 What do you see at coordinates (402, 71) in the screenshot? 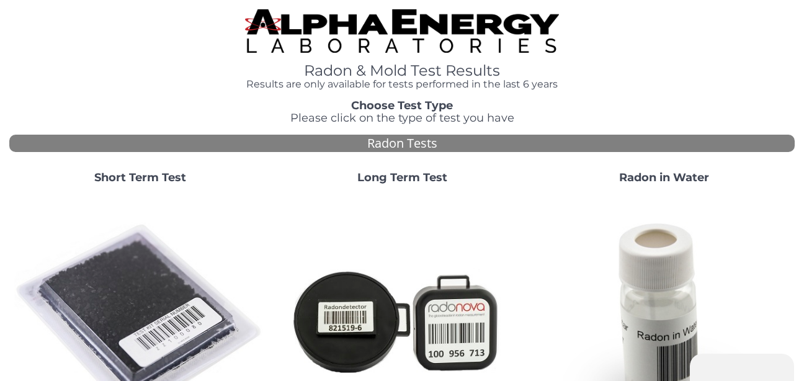
I see `h1: Radon & Mold Test Results` at bounding box center [402, 71].